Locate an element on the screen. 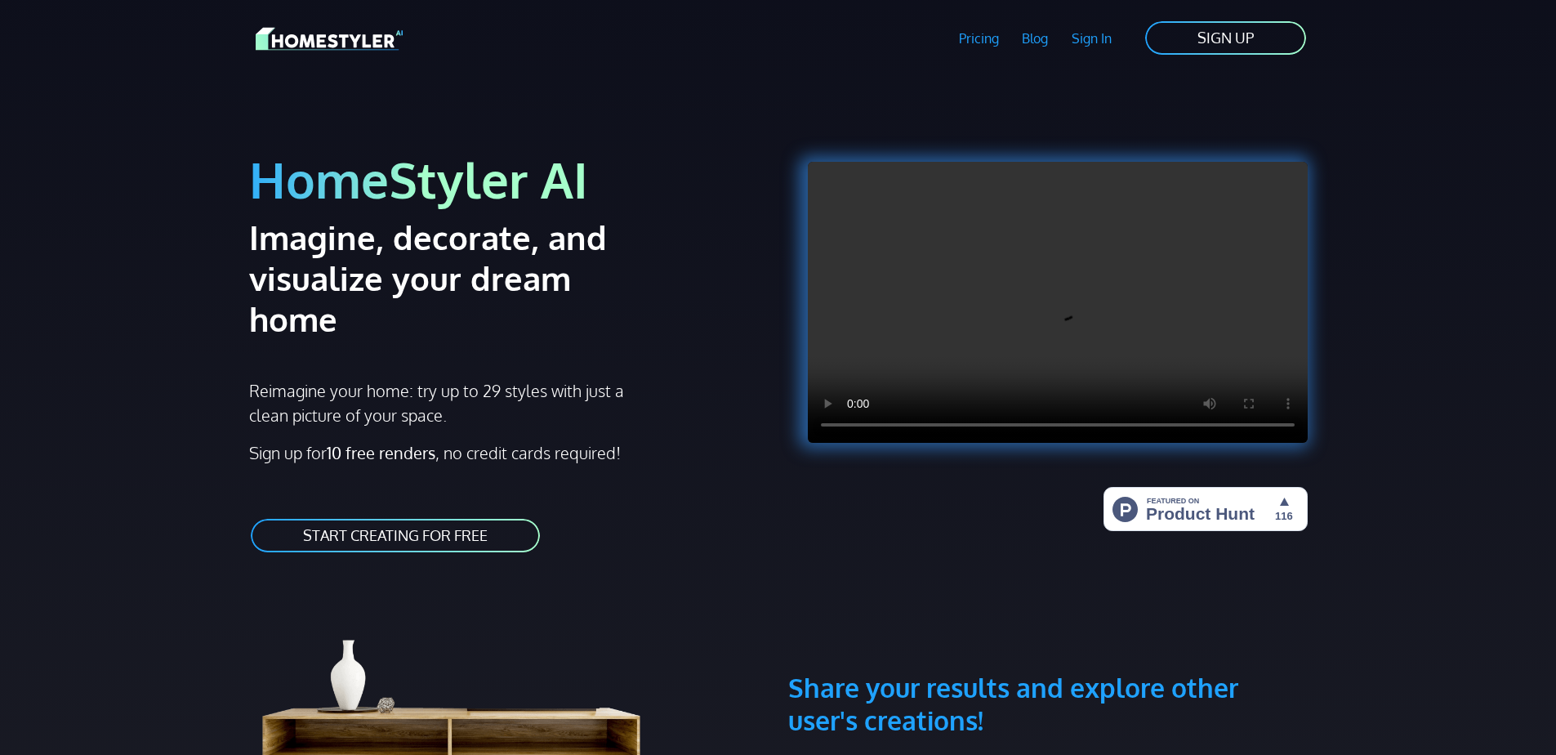  h1: HomeStyler AI is located at coordinates (509, 179).